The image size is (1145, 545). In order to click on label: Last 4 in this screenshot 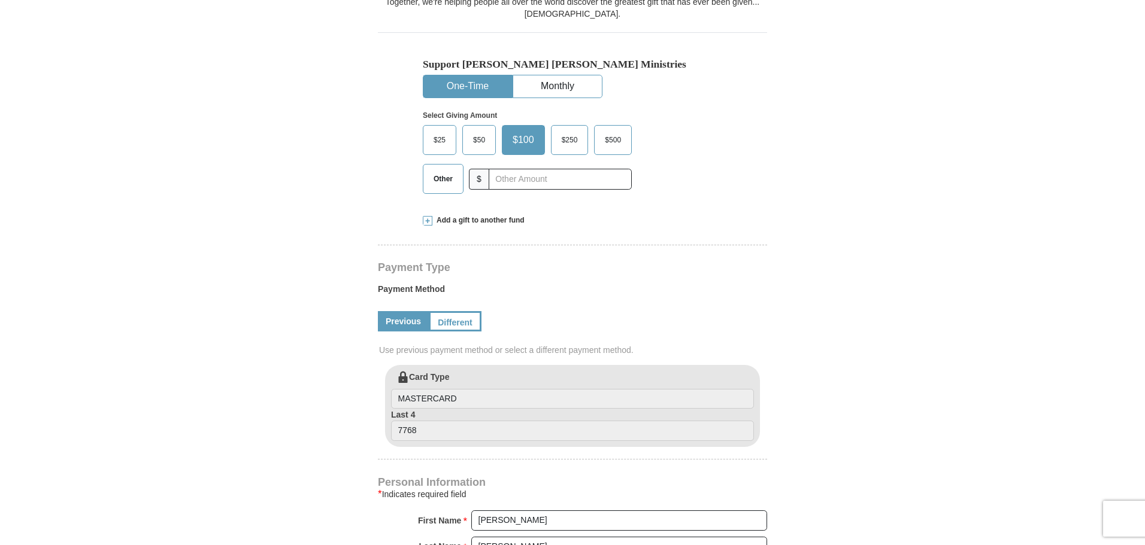, I will do `click(572, 425)`.